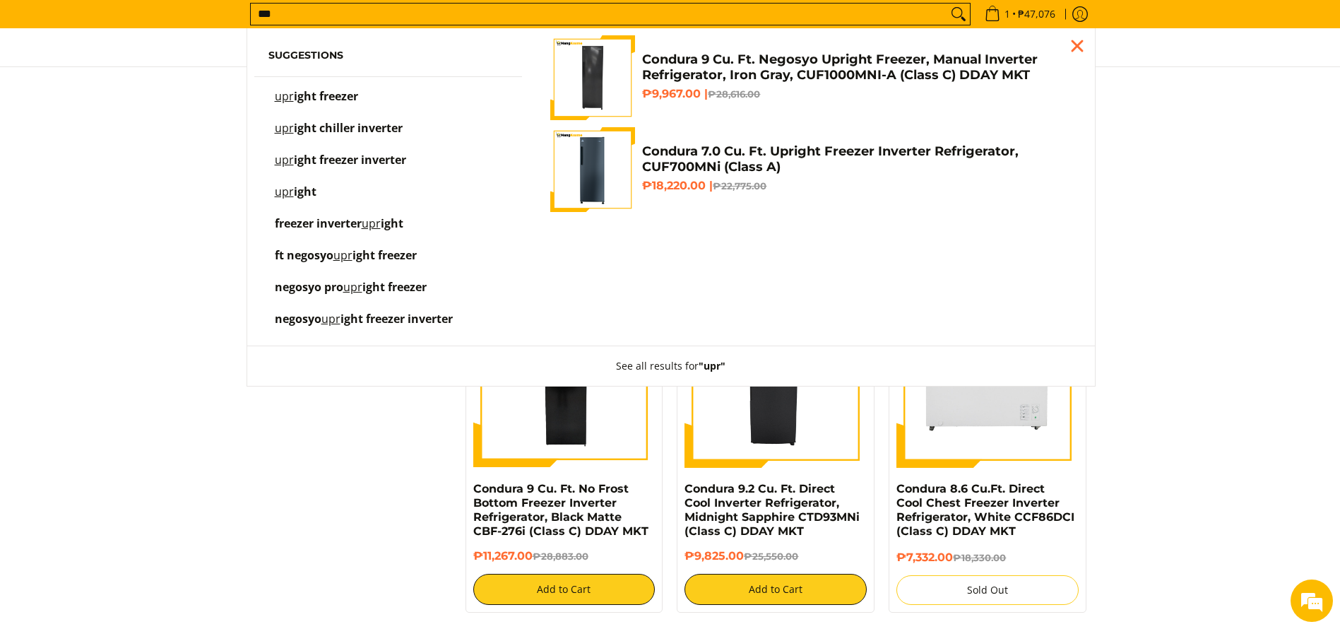 The image size is (1340, 629). Describe the element at coordinates (858, 159) in the screenshot. I see `h4: Condura 7.0 Cu. Ft. Upright Freezer Inverter Refrigerator, CUF700MNi (Class A)` at that location.